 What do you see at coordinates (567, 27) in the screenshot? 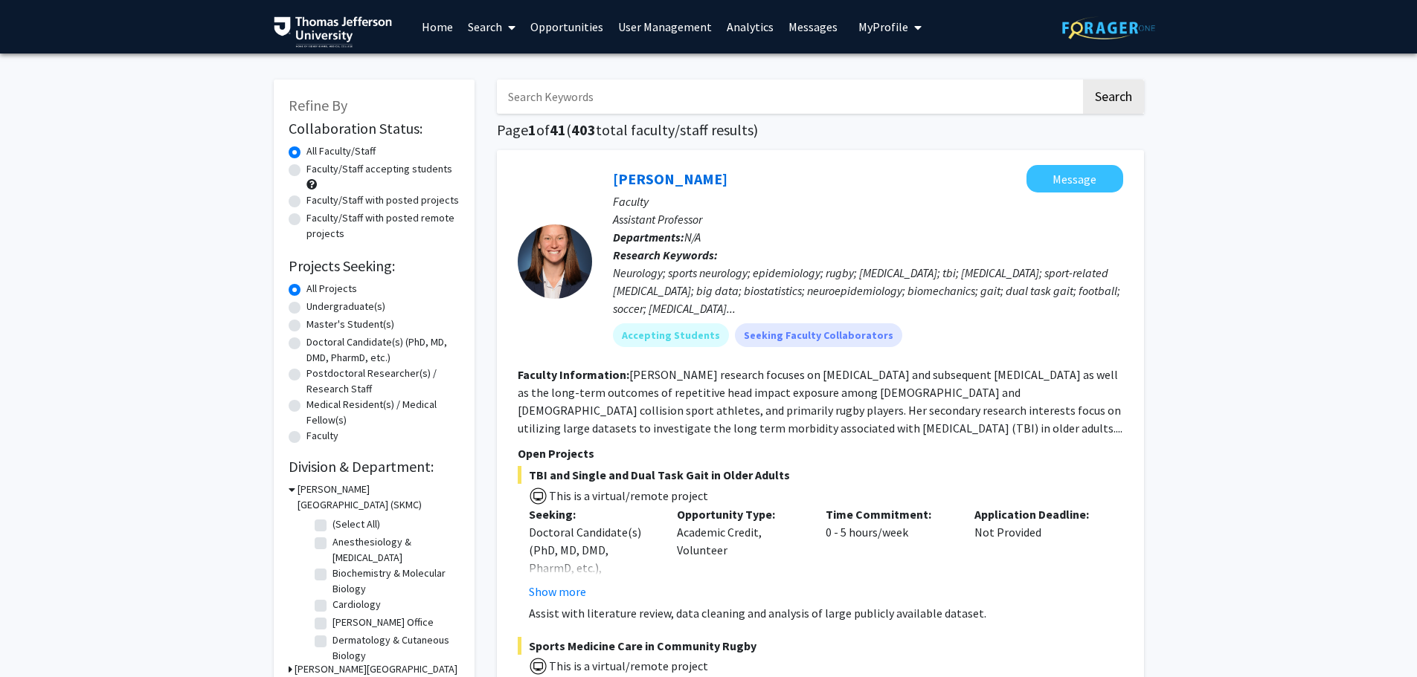
I see `a: Opportunities` at bounding box center [567, 27].